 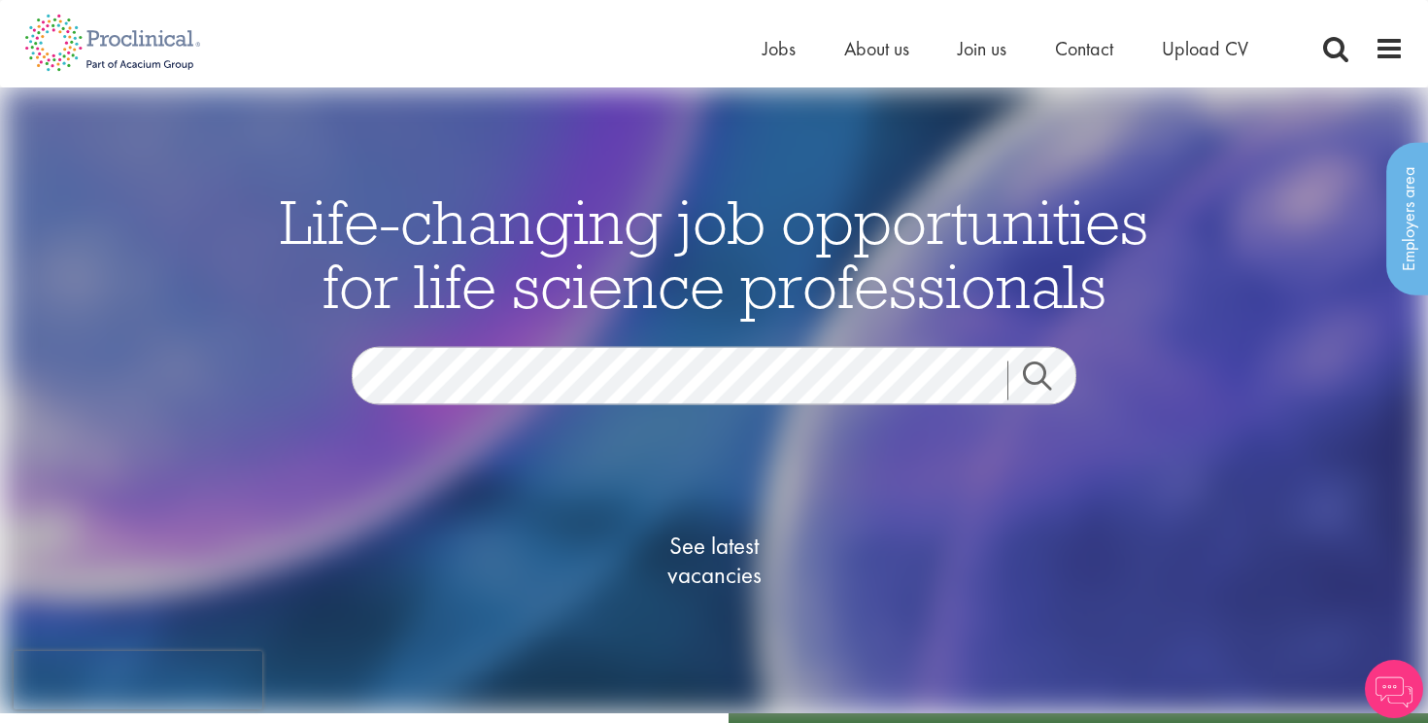 I want to click on span: Upload CV, so click(x=1204, y=49).